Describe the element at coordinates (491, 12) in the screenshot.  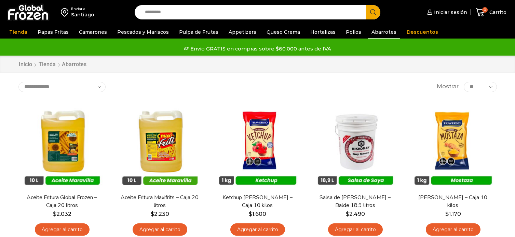
I see `a: 0 Carrito` at that location.